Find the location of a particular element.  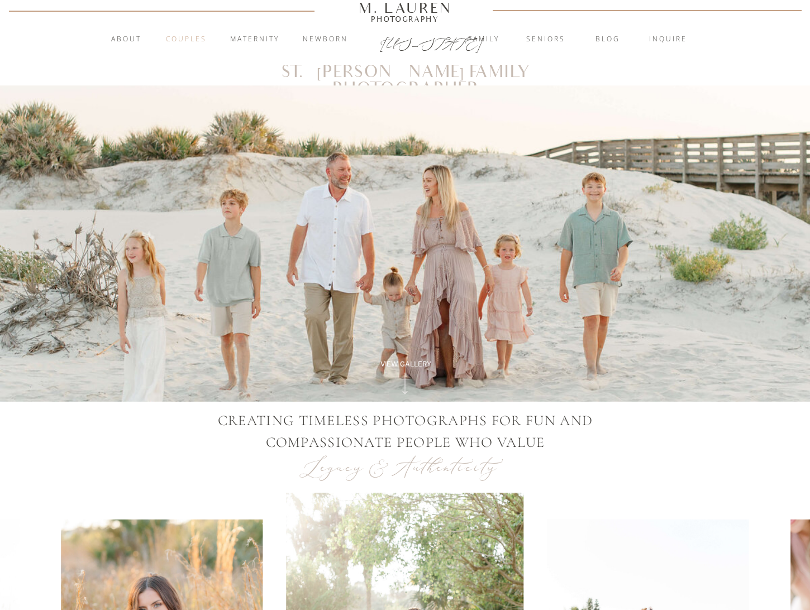

nav: Couples is located at coordinates (186, 40).